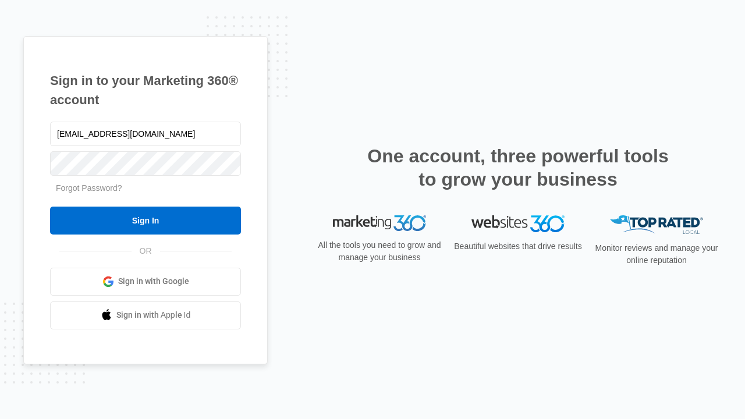 The image size is (745, 419). Describe the element at coordinates (518, 246) in the screenshot. I see `p: Beautiful websites that drive results` at that location.